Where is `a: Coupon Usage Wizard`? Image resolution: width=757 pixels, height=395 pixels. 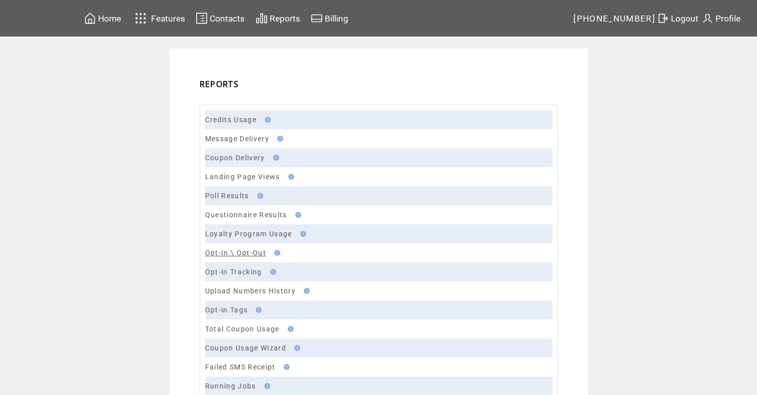 a: Coupon Usage Wizard is located at coordinates (246, 348).